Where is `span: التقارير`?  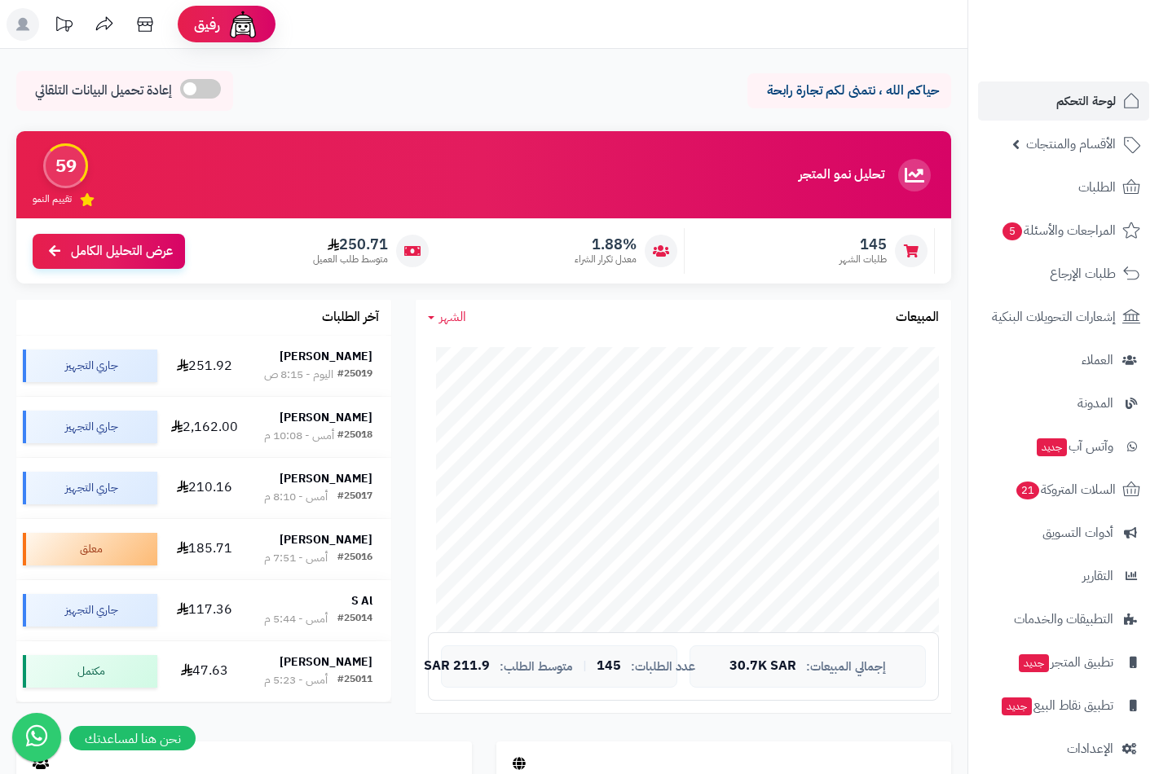
span: التقارير is located at coordinates (1098, 576).